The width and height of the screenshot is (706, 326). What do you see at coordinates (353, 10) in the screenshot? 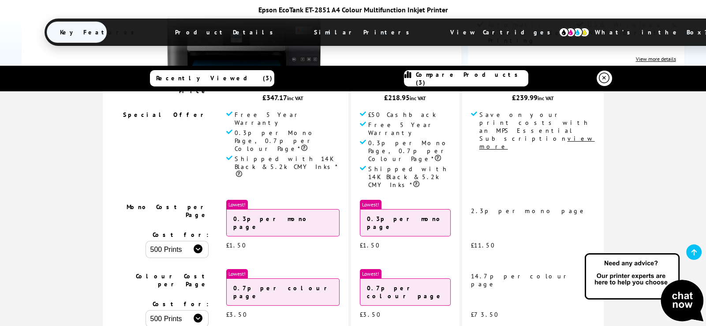
I see `div: Epson EcoTank ET-2851 A4 Colour Multifunction Inkjet Printer` at bounding box center [353, 10].